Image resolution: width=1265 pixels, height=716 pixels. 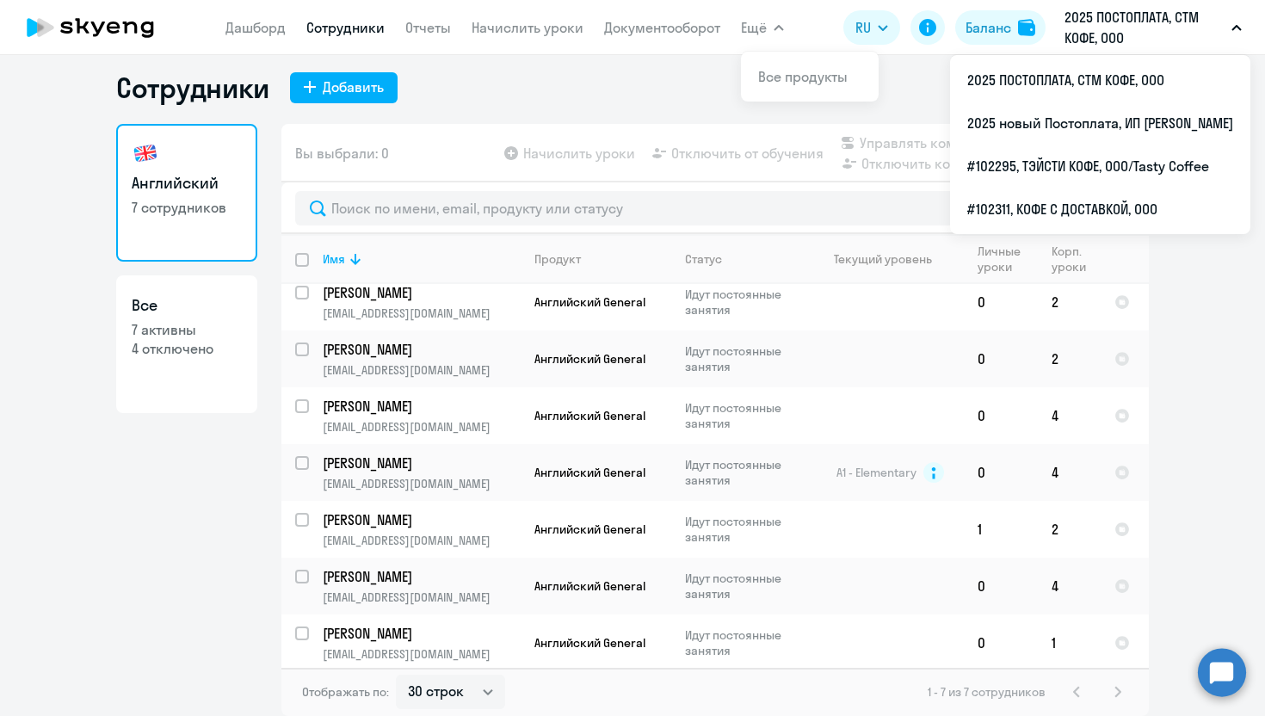 I want to click on input: Поиск по имени, email, продукту или статусу, so click(x=715, y=208).